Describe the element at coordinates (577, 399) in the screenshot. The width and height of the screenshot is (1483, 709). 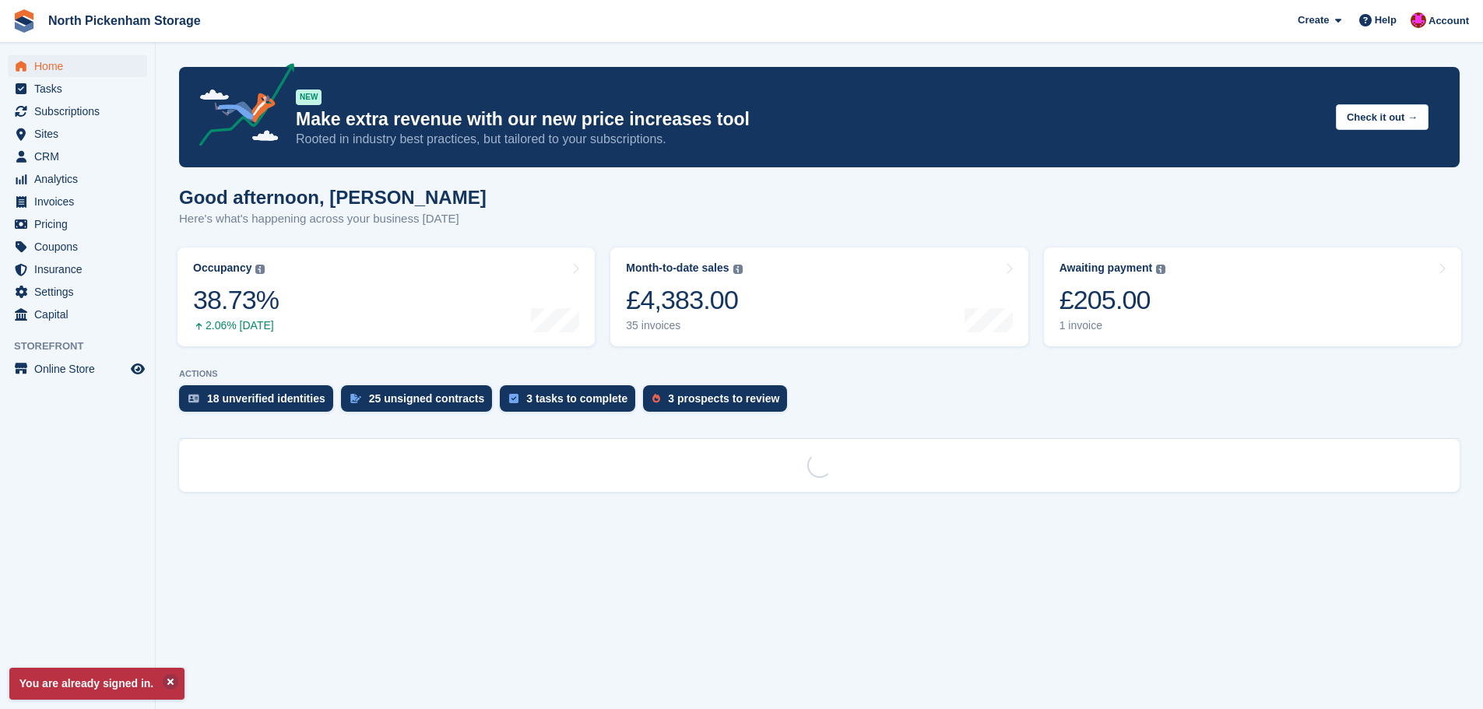
I see `div: 3 tasks to complete` at that location.